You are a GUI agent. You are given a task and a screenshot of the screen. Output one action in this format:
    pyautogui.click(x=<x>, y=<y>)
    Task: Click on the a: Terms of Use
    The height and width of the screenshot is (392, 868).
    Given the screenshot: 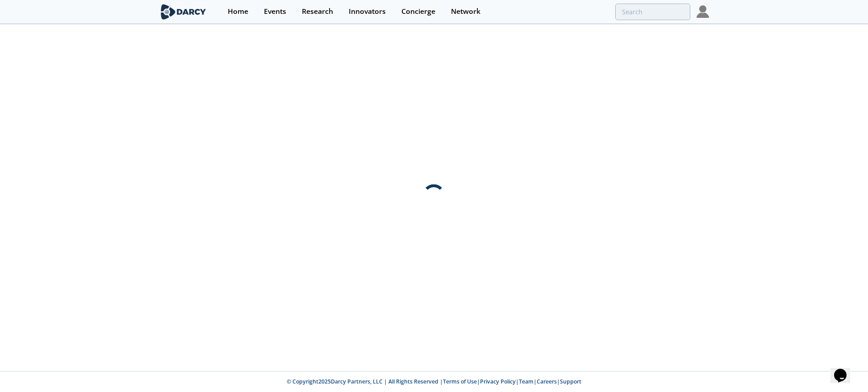 What is the action you would take?
    pyautogui.click(x=460, y=381)
    